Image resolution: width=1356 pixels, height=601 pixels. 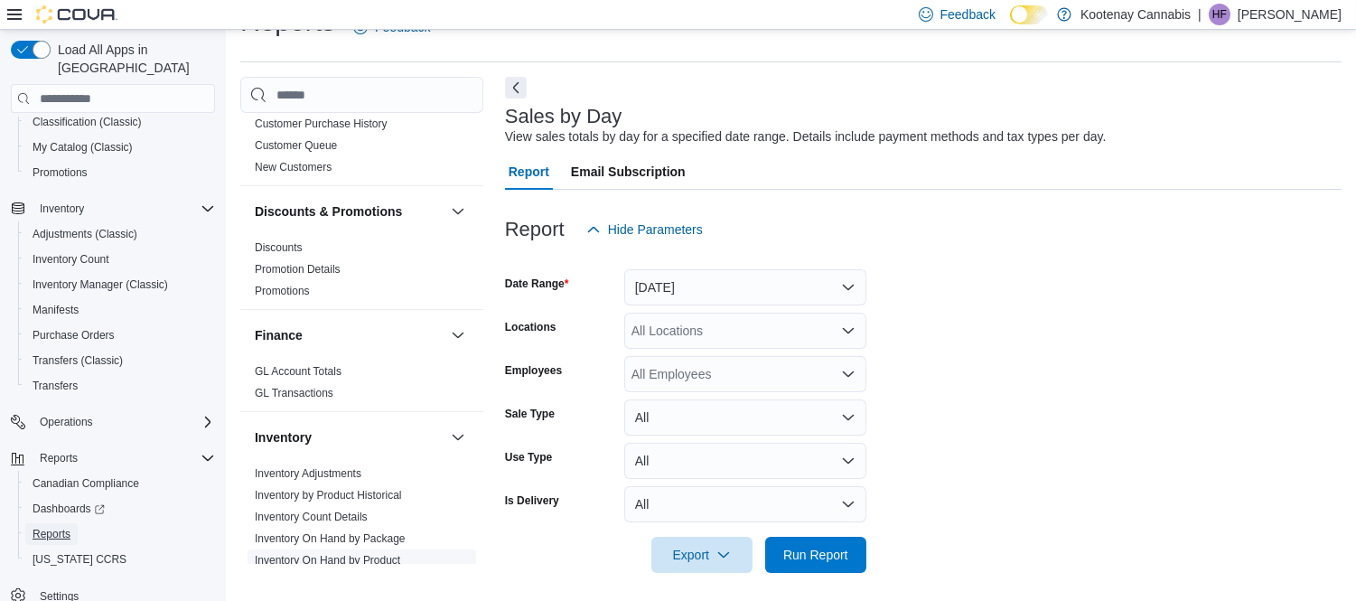 I want to click on a: Promotions, so click(x=60, y=172).